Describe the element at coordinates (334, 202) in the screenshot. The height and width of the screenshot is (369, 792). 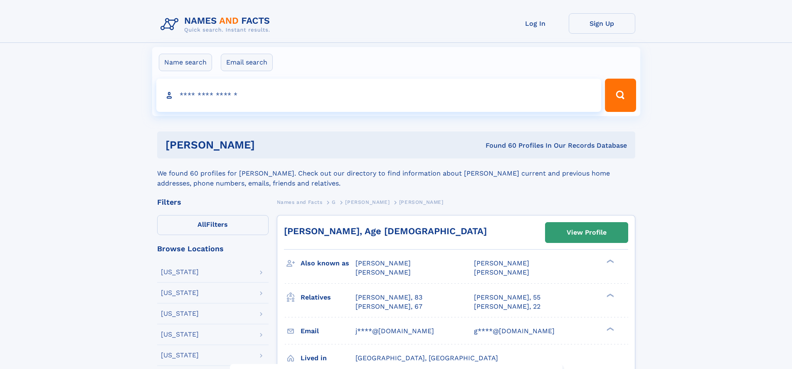
I see `span: G` at that location.